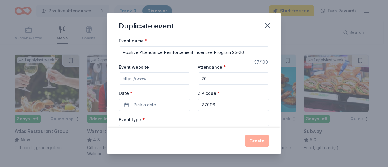  What do you see at coordinates (233, 79) in the screenshot?
I see `input: 20` at bounding box center [233, 79].